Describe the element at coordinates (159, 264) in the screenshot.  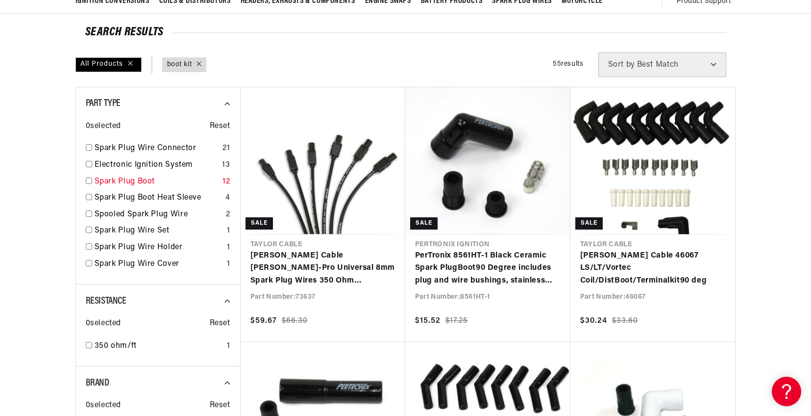
I see `a: Spark Plug Wire Cover` at that location.